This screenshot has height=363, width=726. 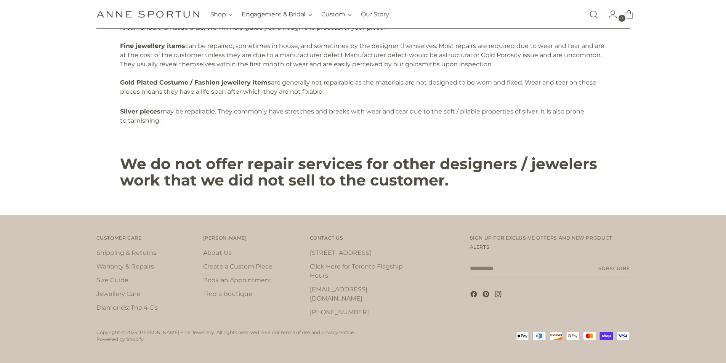 What do you see at coordinates (118, 294) in the screenshot?
I see `a: Jewellery Care` at bounding box center [118, 294].